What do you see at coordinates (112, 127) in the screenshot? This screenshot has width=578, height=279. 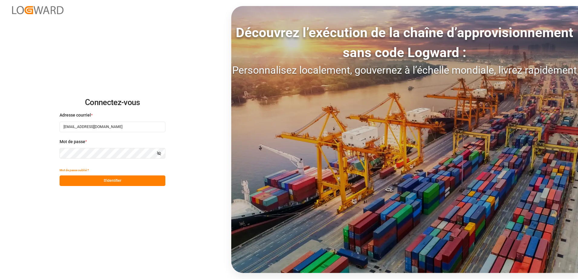 I see `input: Entrez votre adresse e-mail` at bounding box center [112, 127].